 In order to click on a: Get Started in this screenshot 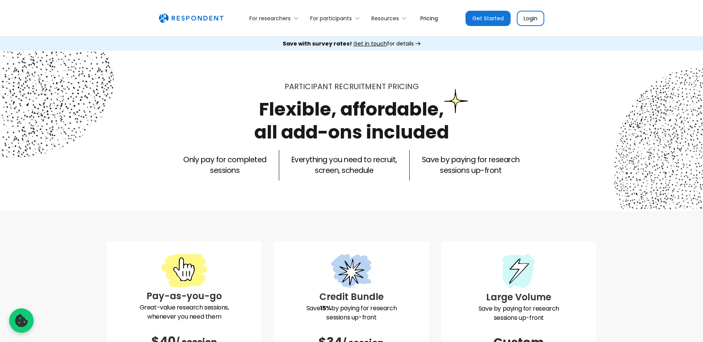, I will do `click(488, 18)`.